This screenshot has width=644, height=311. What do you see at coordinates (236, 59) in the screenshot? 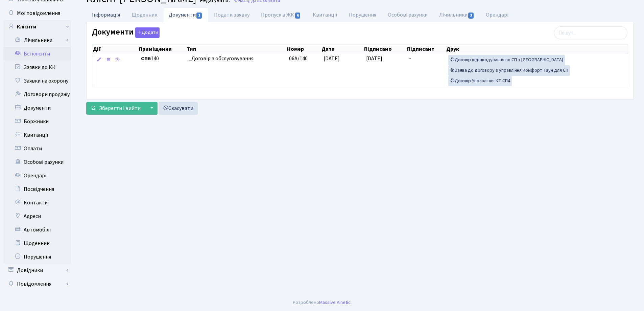
I see `span: _Договір з обслуговування` at bounding box center [236, 59].